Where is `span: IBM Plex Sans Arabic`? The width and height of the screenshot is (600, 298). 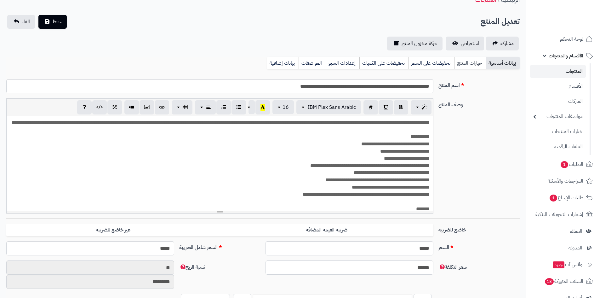
span: IBM Plex Sans Arabic is located at coordinates (332, 107).